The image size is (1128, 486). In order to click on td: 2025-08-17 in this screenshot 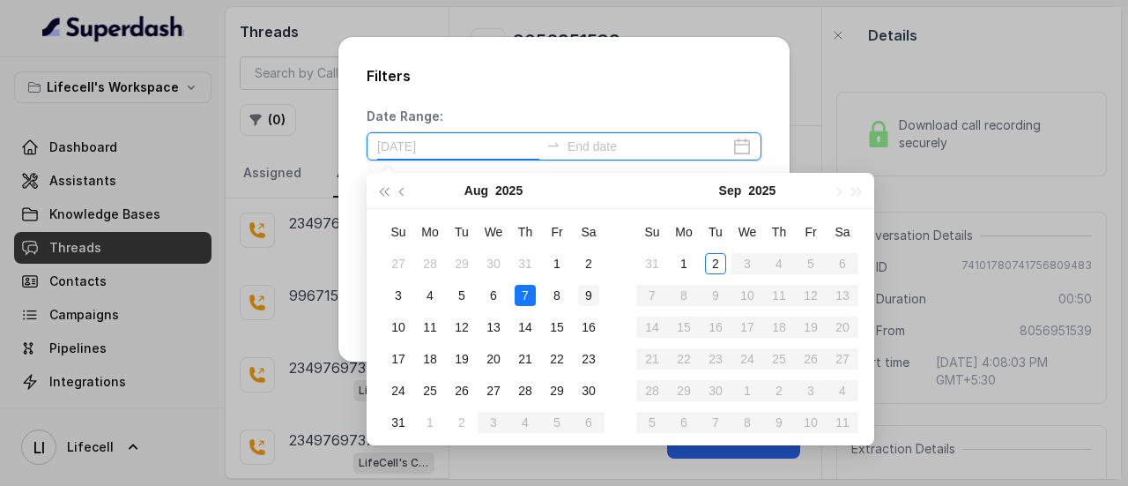, I will do `click(398, 359)`.